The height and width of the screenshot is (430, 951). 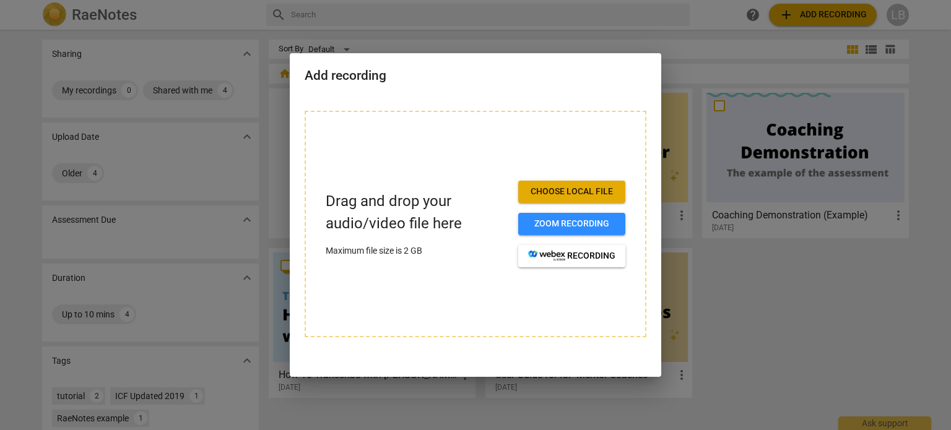 I want to click on p: Maximum file size is 2 GB, so click(x=417, y=251).